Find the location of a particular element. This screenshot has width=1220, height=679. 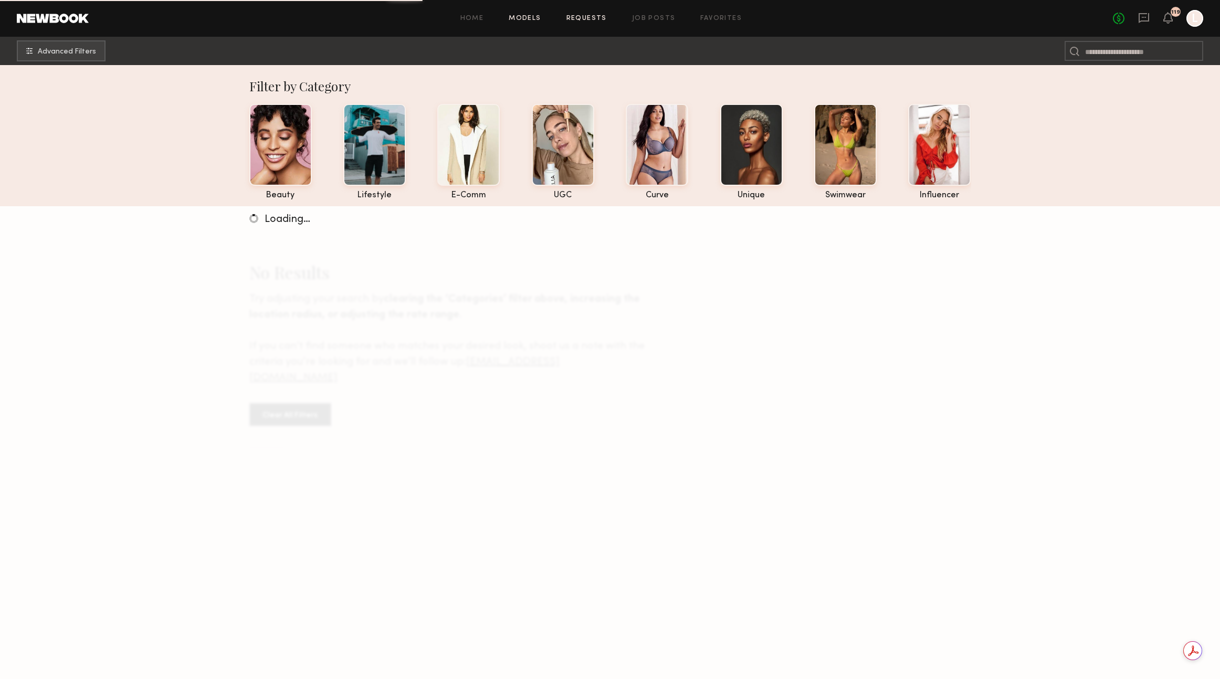

a: Job Posts is located at coordinates (654, 18).